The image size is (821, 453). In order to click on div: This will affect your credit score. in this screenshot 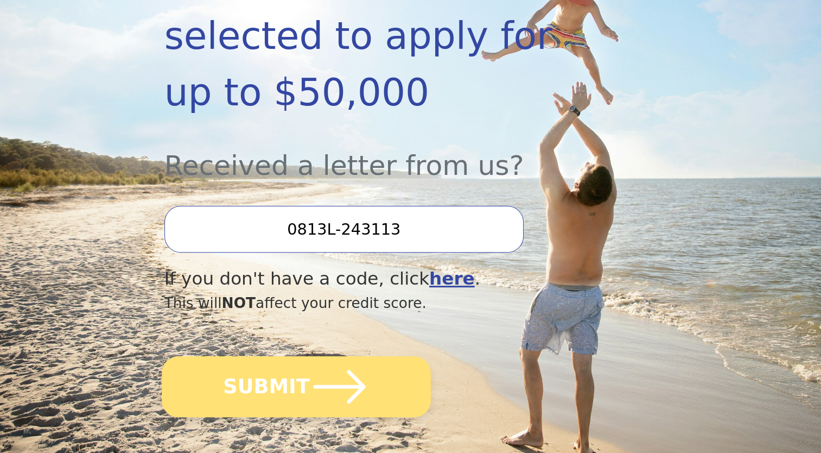, I will do `click(374, 303)`.